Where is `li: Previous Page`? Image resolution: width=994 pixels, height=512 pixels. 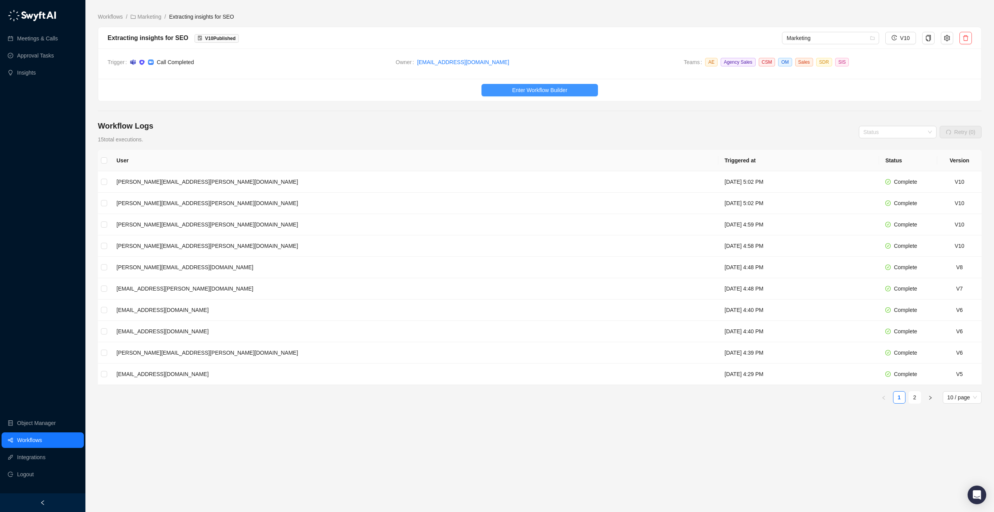 li: Previous Page is located at coordinates (883, 397).